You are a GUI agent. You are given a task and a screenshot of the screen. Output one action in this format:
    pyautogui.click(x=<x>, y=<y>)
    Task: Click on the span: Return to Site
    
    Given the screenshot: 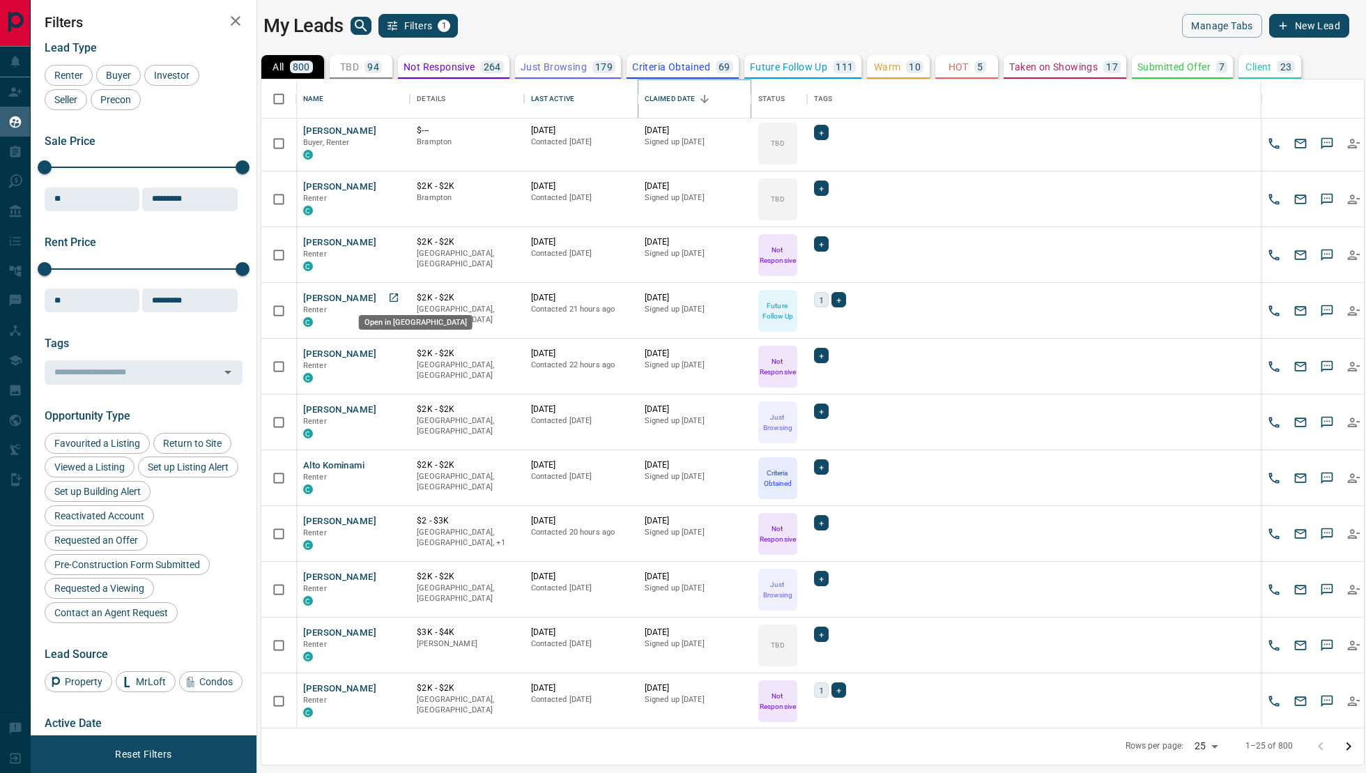 What is the action you would take?
    pyautogui.click(x=192, y=443)
    